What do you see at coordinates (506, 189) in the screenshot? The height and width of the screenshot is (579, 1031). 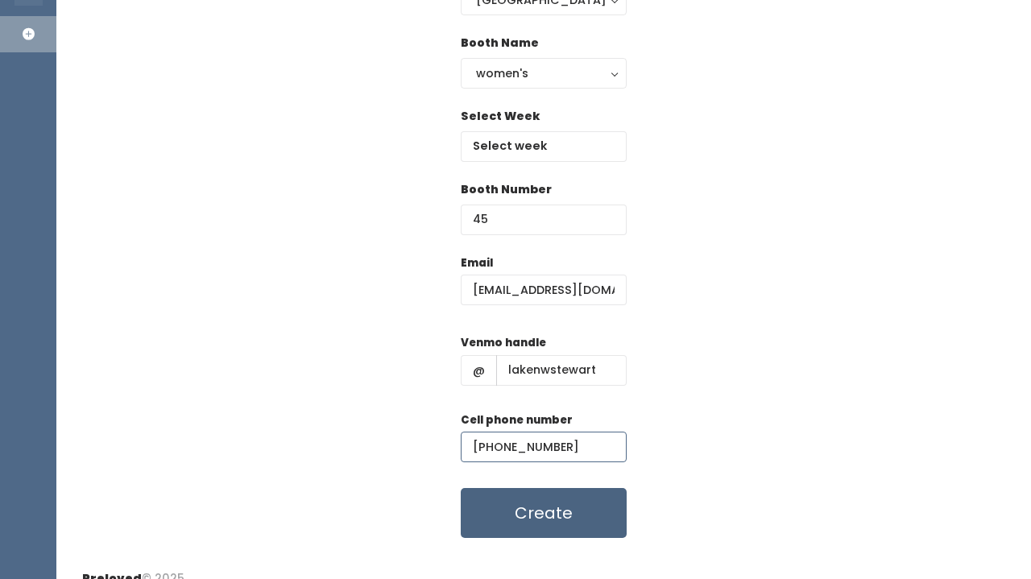 I see `label: Booth Number` at bounding box center [506, 189].